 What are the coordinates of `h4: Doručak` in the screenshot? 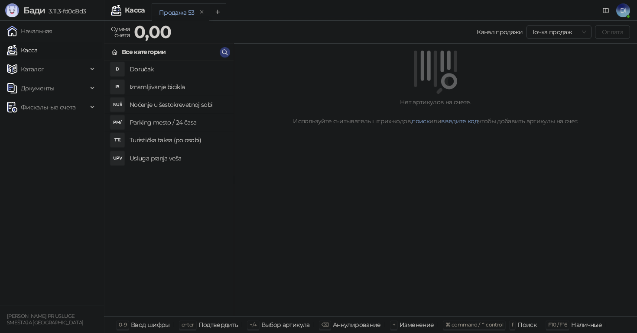 It's located at (178, 69).